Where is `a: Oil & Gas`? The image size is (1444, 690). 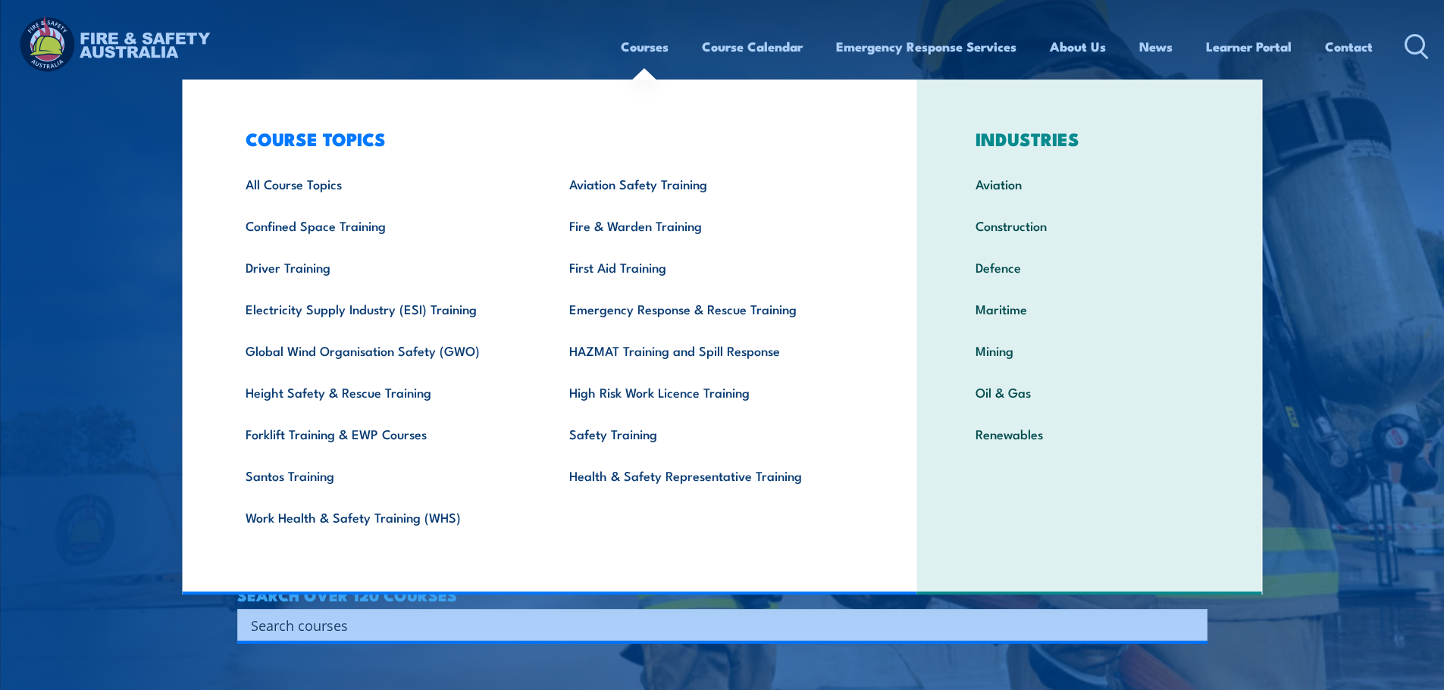
a: Oil & Gas is located at coordinates (1089, 392).